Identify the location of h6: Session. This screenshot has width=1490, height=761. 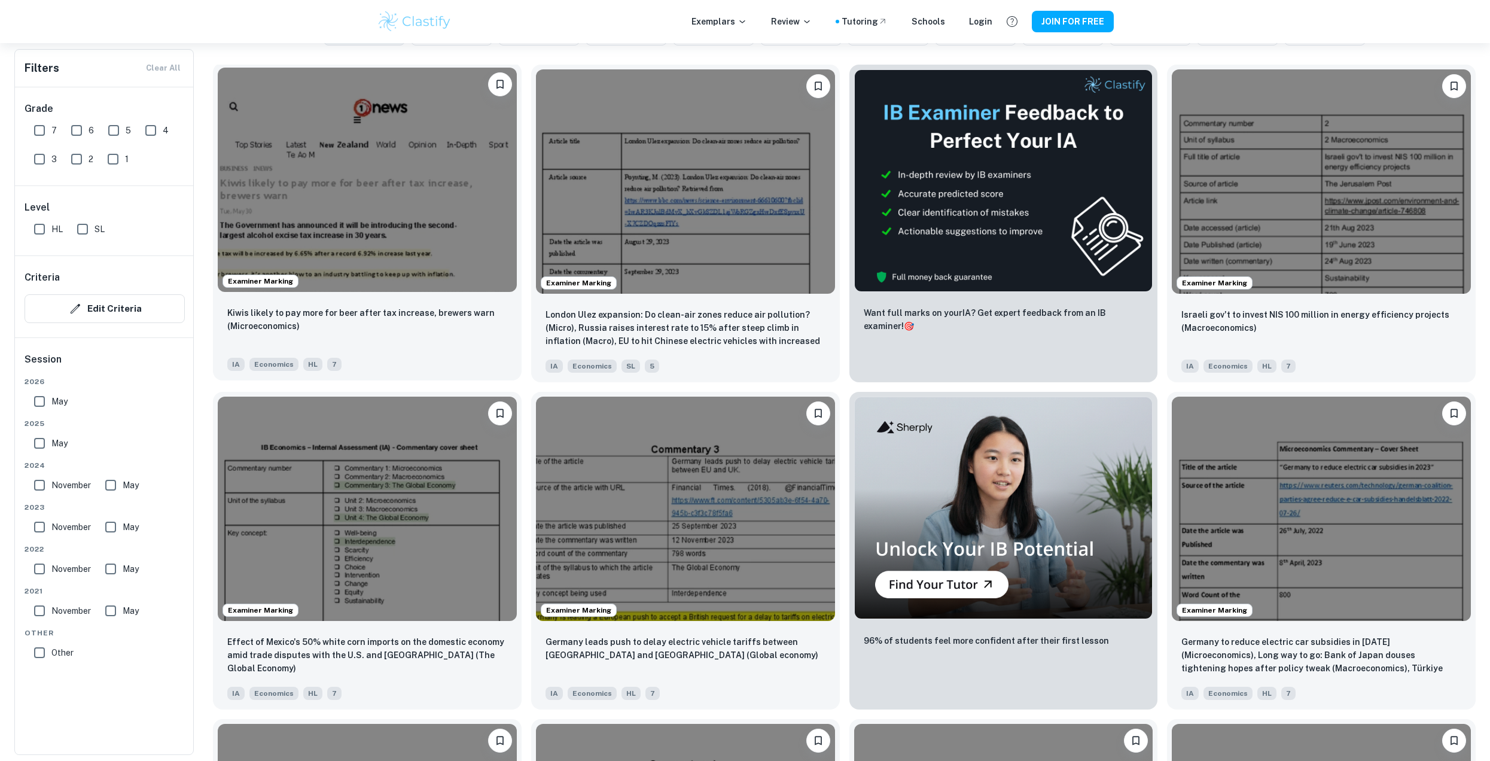
(105, 364).